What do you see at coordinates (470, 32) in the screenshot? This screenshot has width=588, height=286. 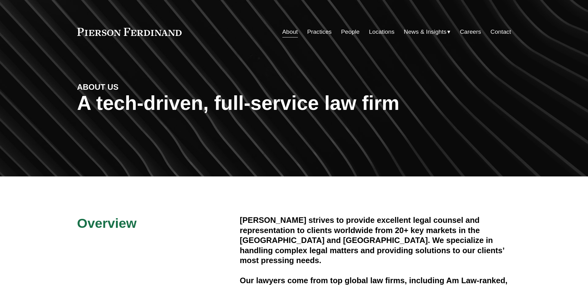 I see `a: Careers` at bounding box center [470, 32].